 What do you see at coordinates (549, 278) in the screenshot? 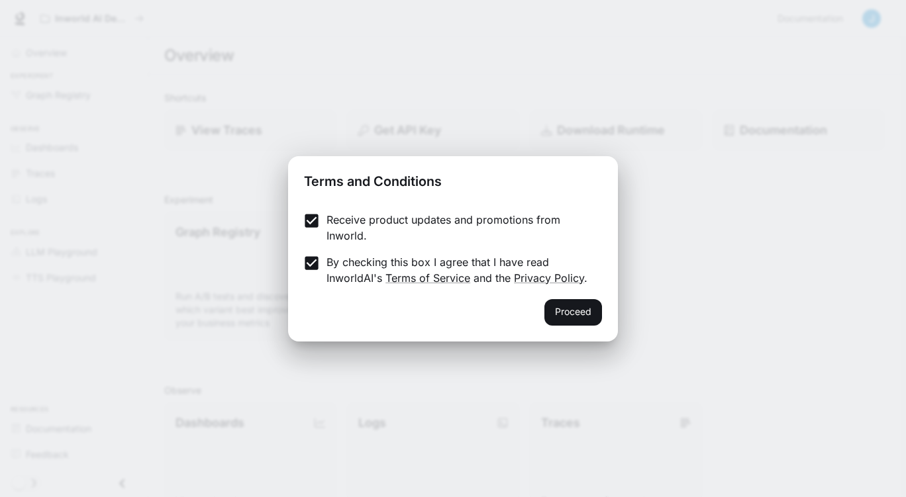
I see `a: Privacy Policy` at bounding box center [549, 278].